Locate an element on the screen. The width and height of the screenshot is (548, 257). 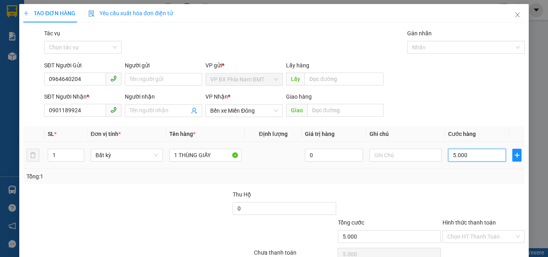
input: 0 is located at coordinates (334, 155).